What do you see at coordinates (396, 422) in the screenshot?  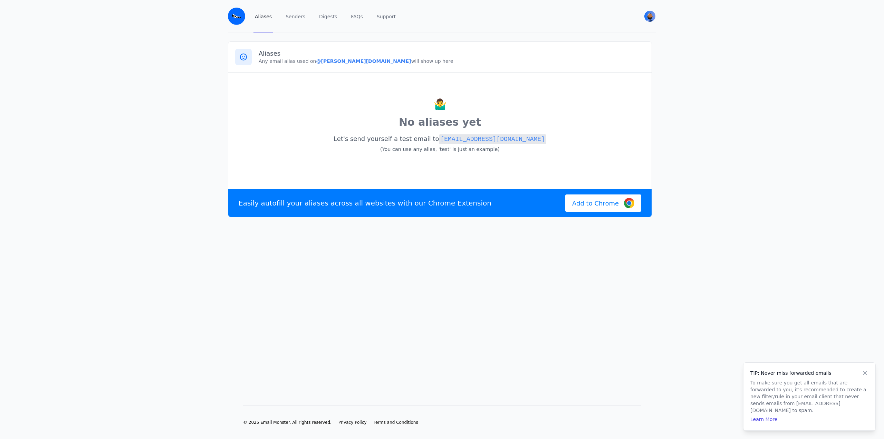 I see `a: Terms and Conditions` at bounding box center [396, 422].